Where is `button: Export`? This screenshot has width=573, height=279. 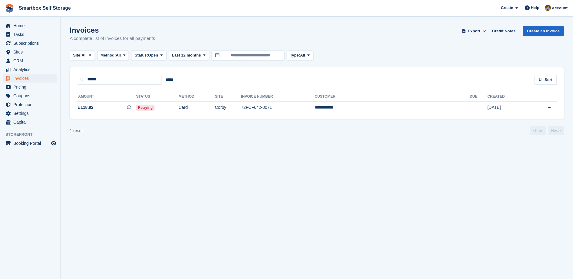
button: Export is located at coordinates (474, 31).